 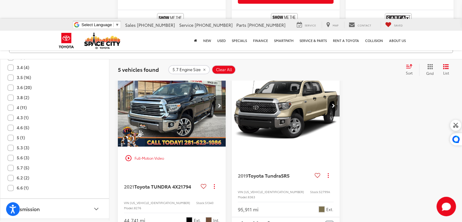 I want to click on a: SmartPath, so click(x=284, y=40).